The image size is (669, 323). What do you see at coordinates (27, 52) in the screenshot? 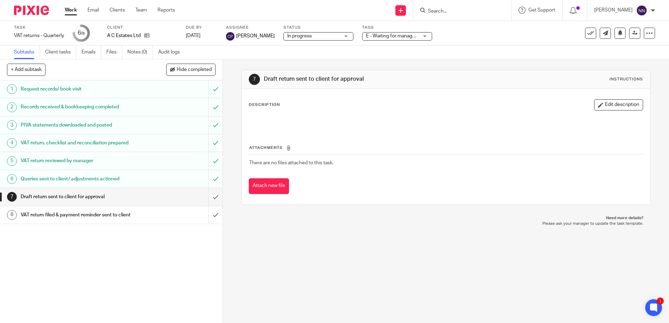
I see `a: Subtasks` at bounding box center [27, 52].